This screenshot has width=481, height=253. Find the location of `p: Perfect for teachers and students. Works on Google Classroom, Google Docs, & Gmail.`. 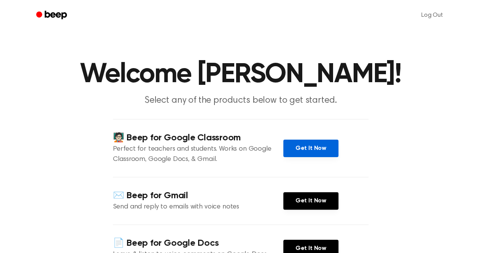

p: Perfect for teachers and students. Works on Google Classroom, Google Docs, & Gmail. is located at coordinates (198, 154).